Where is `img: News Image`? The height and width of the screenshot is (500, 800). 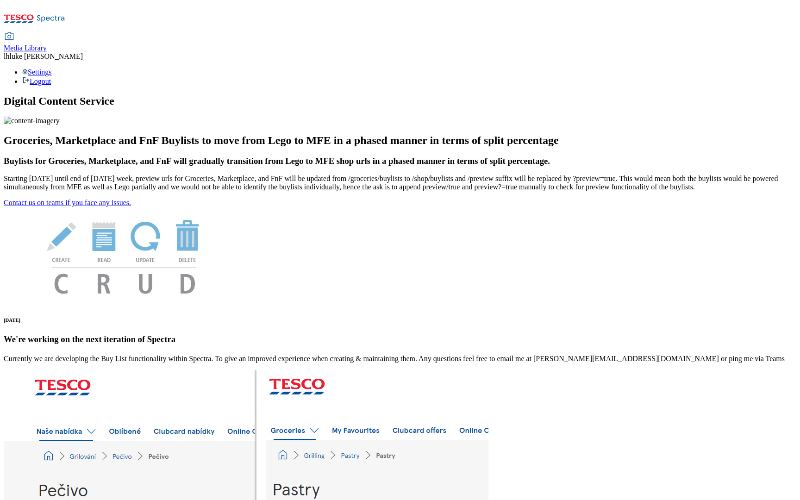 img: News Image is located at coordinates (124, 255).